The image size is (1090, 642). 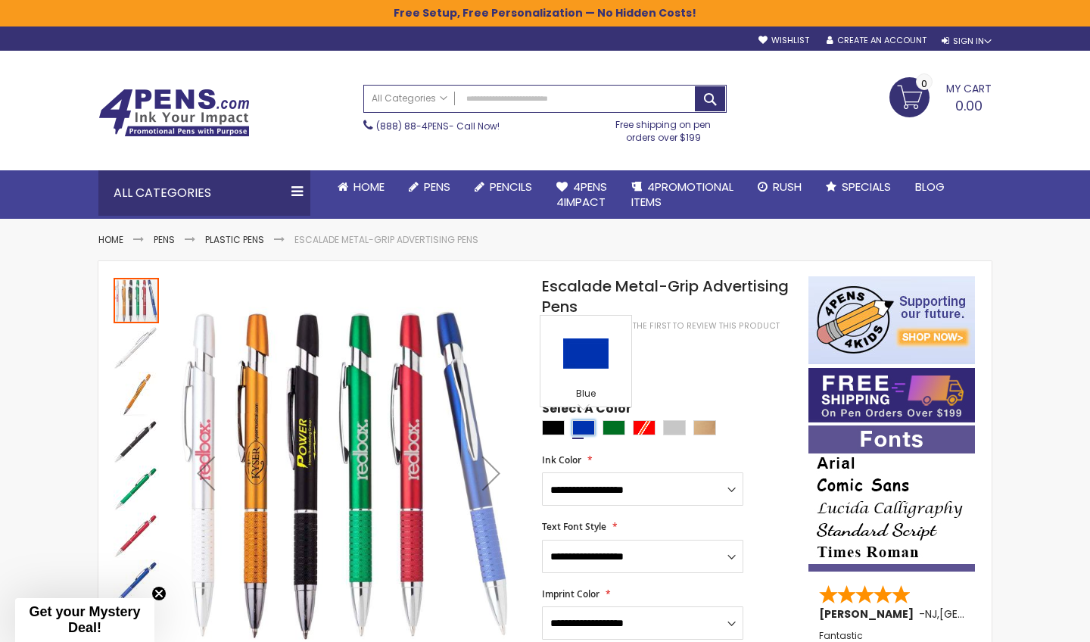 I want to click on span: Rush, so click(x=787, y=186).